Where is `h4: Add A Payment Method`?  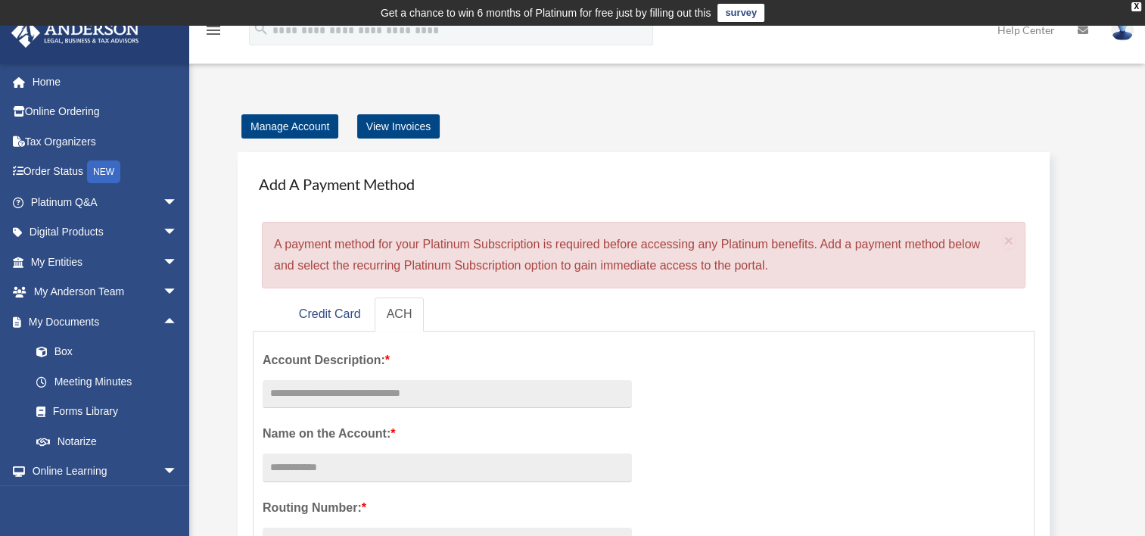
h4: Add A Payment Method is located at coordinates (643, 184).